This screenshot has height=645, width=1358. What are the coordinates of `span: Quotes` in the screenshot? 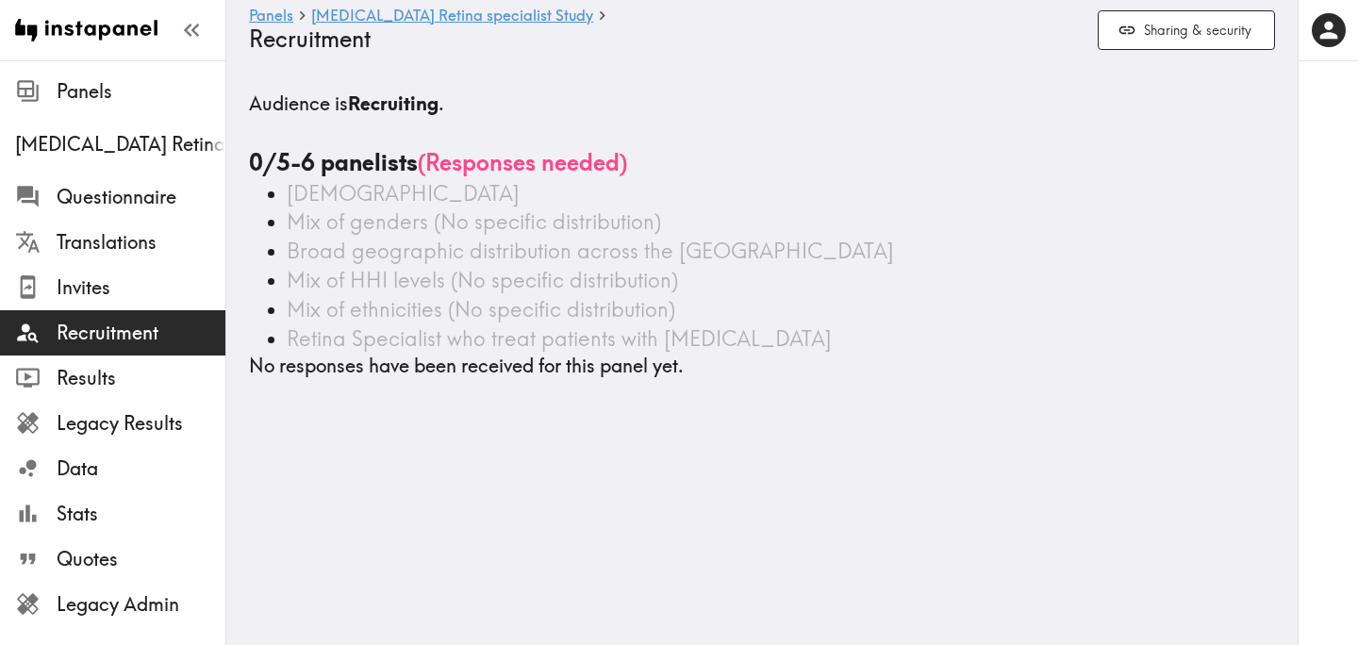 It's located at (141, 559).